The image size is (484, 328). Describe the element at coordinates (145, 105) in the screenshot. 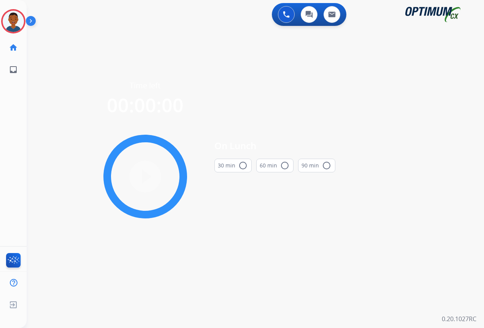

I see `span: 00:00:00` at that location.